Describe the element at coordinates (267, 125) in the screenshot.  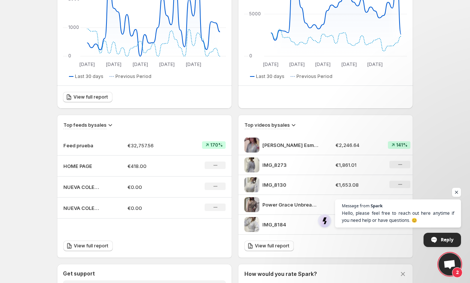
I see `h3: Top videos by sales` at that location.